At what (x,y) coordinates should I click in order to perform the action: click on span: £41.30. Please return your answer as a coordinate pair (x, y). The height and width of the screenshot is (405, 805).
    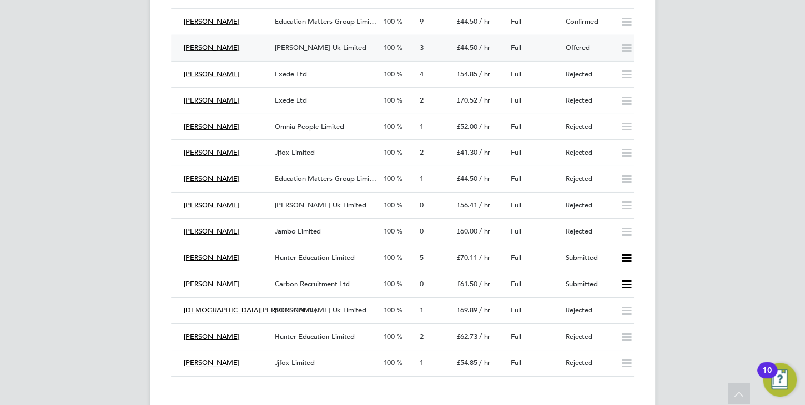
    Looking at the image, I should click on (466, 152).